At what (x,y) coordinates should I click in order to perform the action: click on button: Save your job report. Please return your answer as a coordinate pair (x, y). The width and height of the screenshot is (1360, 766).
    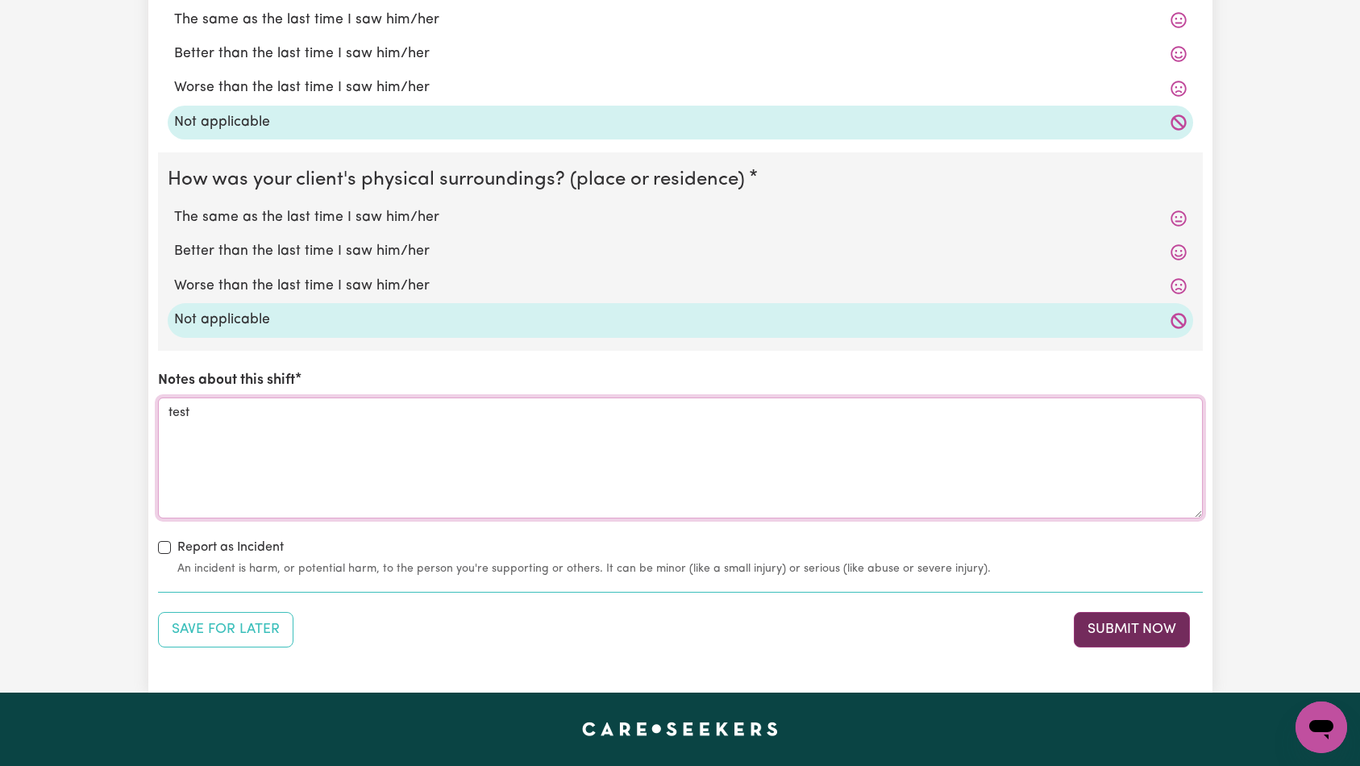
    Looking at the image, I should click on (226, 630).